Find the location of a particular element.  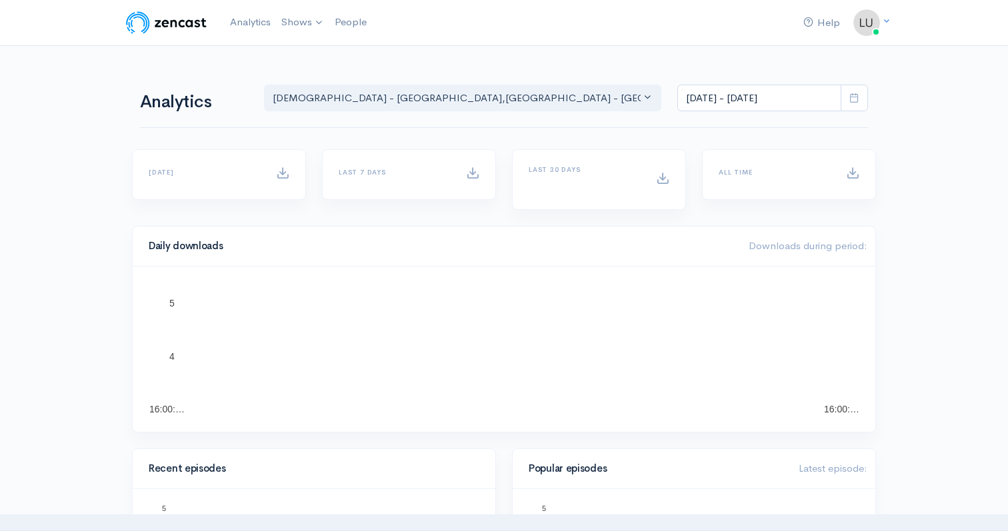

h1: Analytics is located at coordinates (194, 102).